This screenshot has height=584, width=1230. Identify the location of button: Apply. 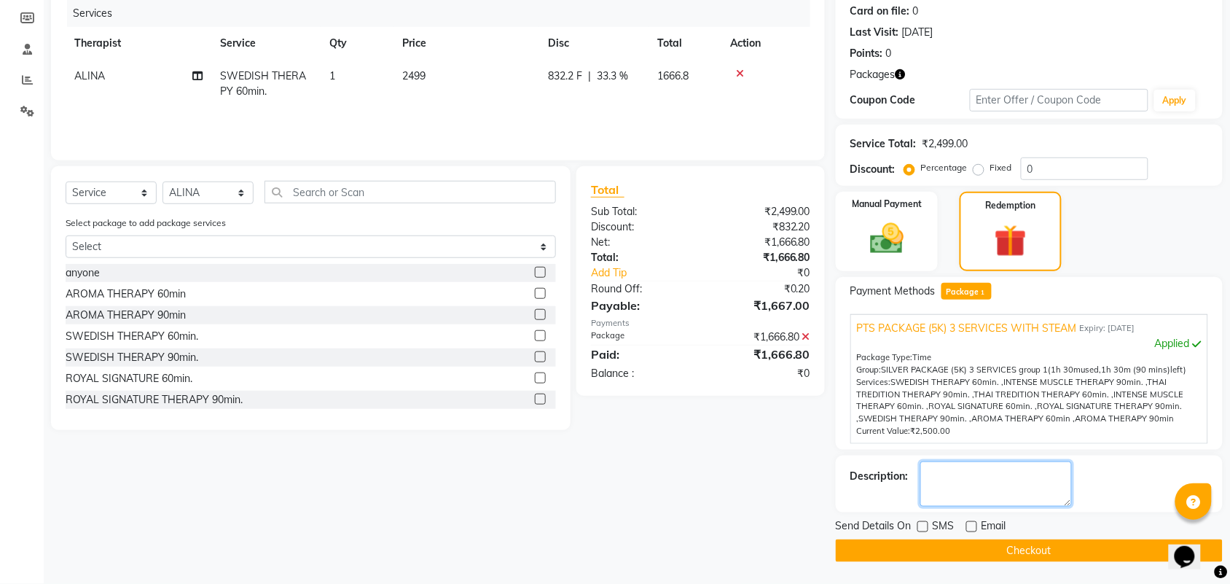
(1175, 101).